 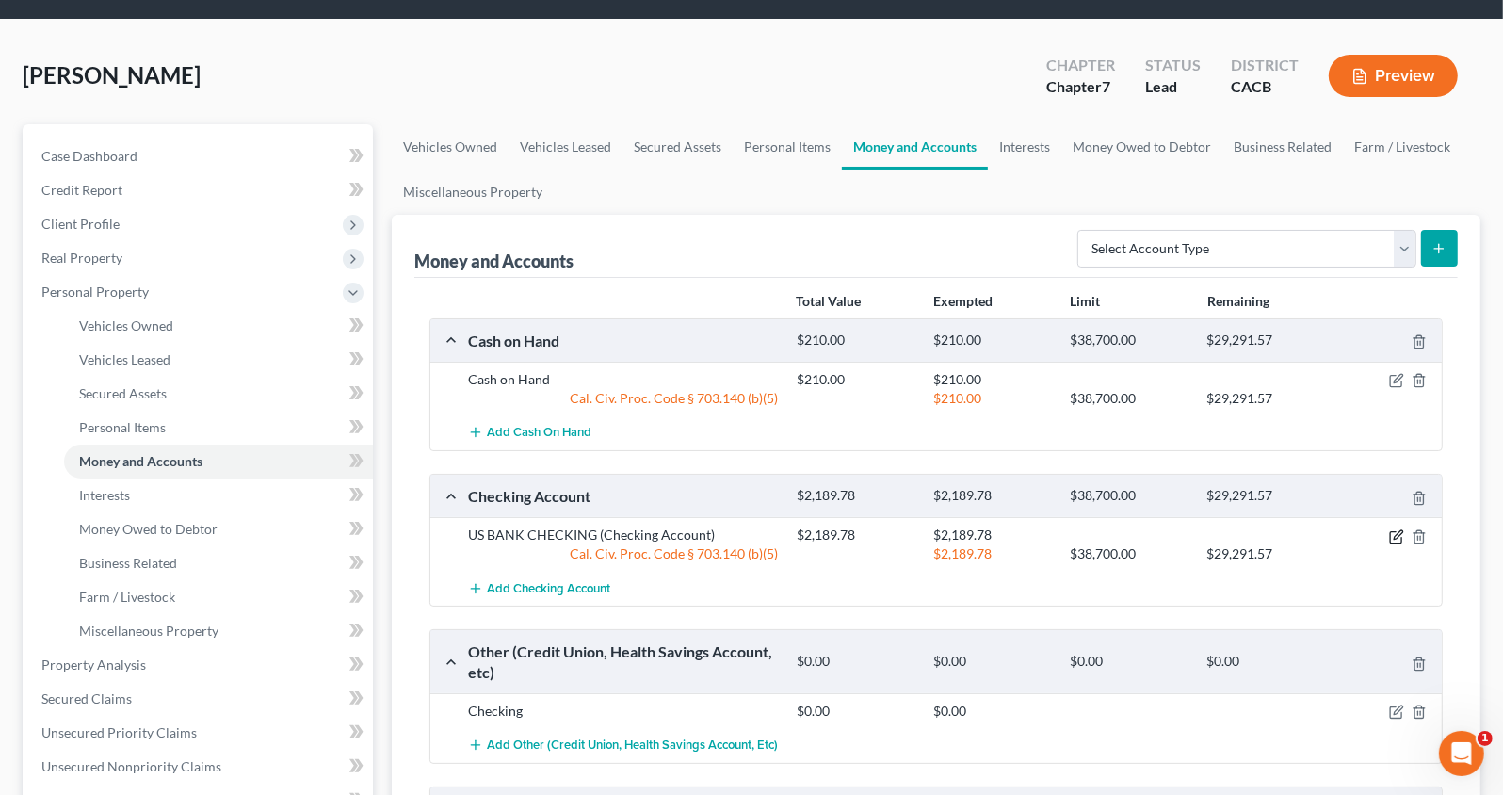 I want to click on span: Real Property, so click(x=82, y=257).